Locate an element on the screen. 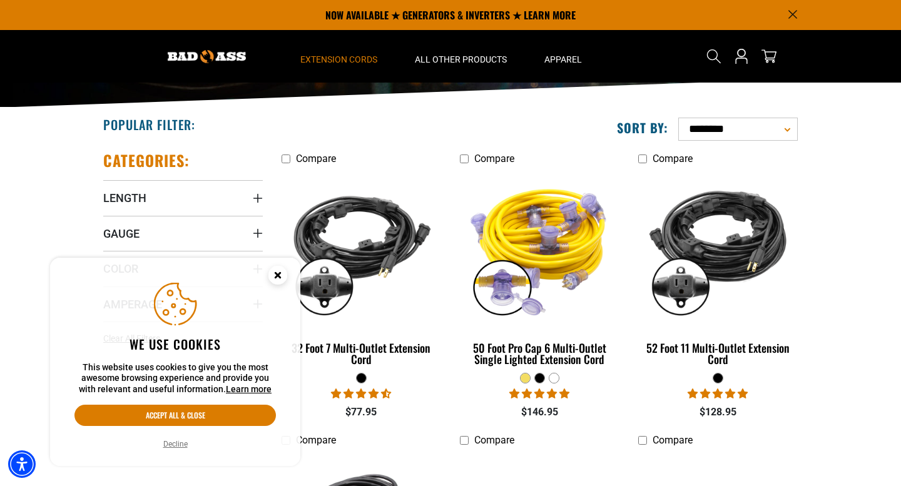 The image size is (901, 486). a: yellow 50 Foot Pro Cap 6 Multi-Outlet Single Lighted Extension Cord is located at coordinates (539, 272).